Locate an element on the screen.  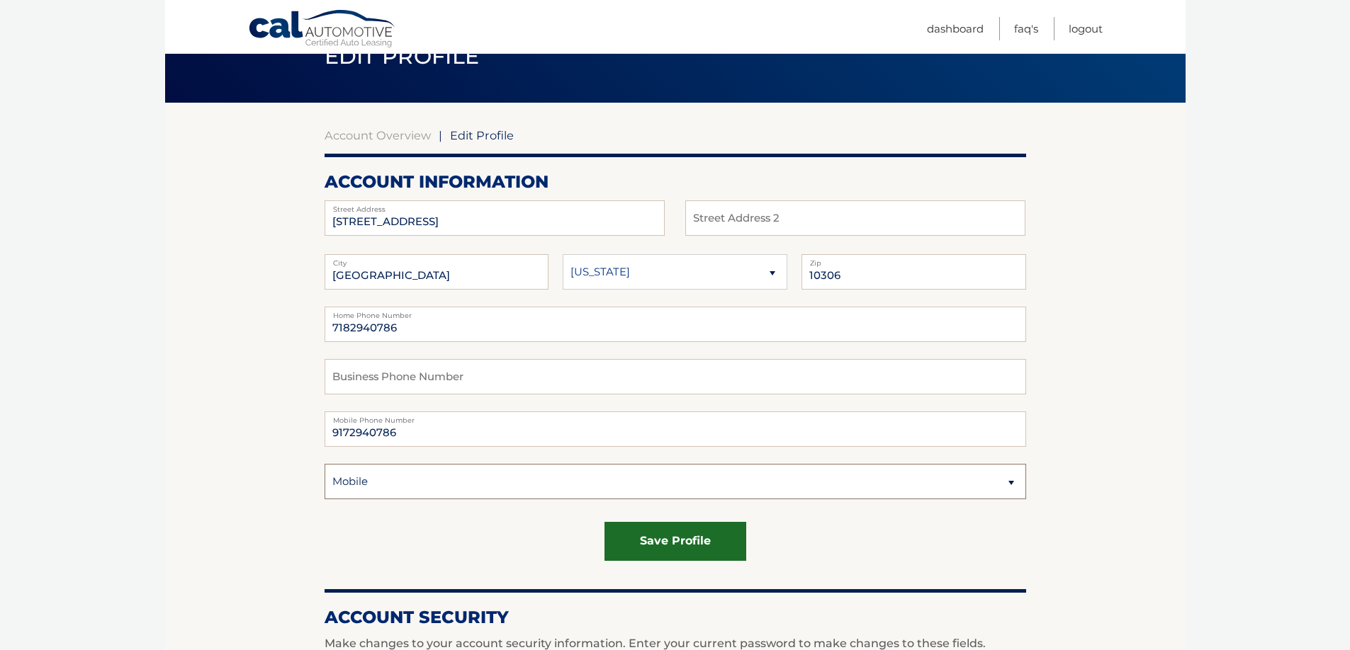
h2: account information is located at coordinates (675, 182).